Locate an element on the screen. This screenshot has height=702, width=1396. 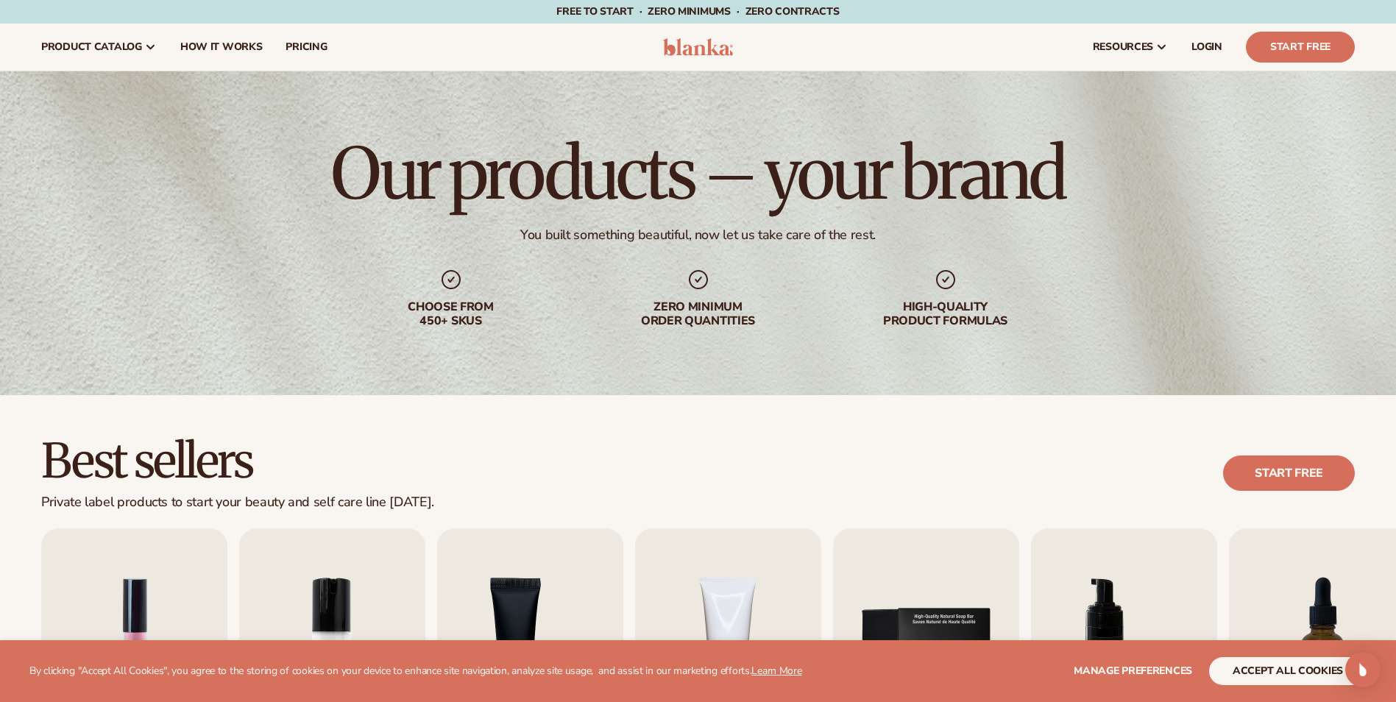
span: Manage preferences is located at coordinates (1133, 671).